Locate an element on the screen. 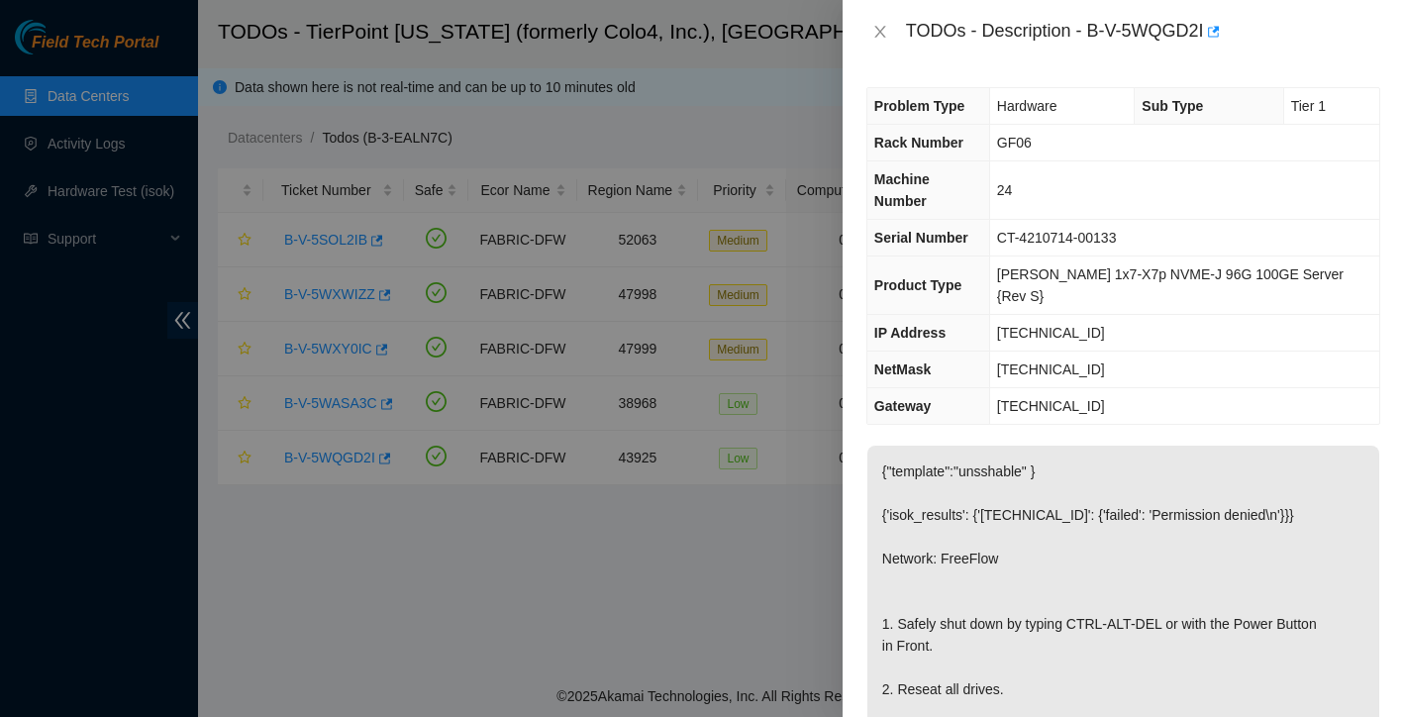  span: Problem Type is located at coordinates (920, 106).